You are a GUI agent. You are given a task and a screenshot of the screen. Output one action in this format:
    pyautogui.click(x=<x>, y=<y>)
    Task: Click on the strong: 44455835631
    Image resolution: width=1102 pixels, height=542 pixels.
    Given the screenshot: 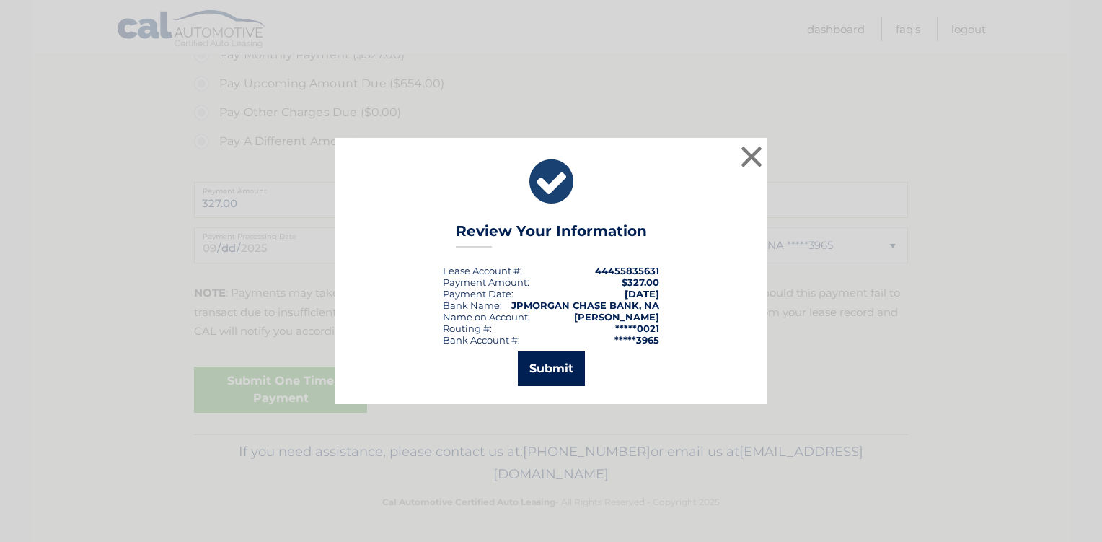 What is the action you would take?
    pyautogui.click(x=627, y=270)
    